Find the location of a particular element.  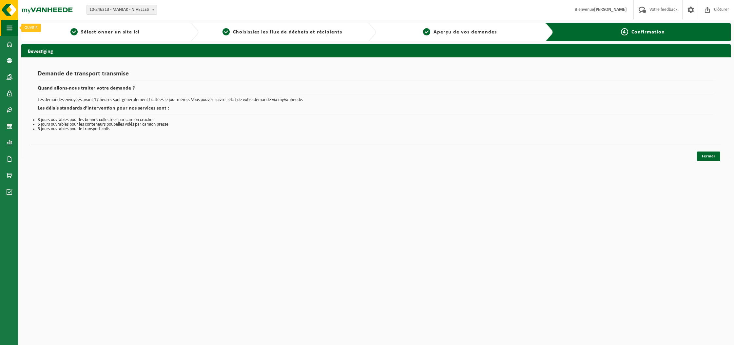

h2: Les délais standards d’intervention pour nos services sont : is located at coordinates (376, 110).